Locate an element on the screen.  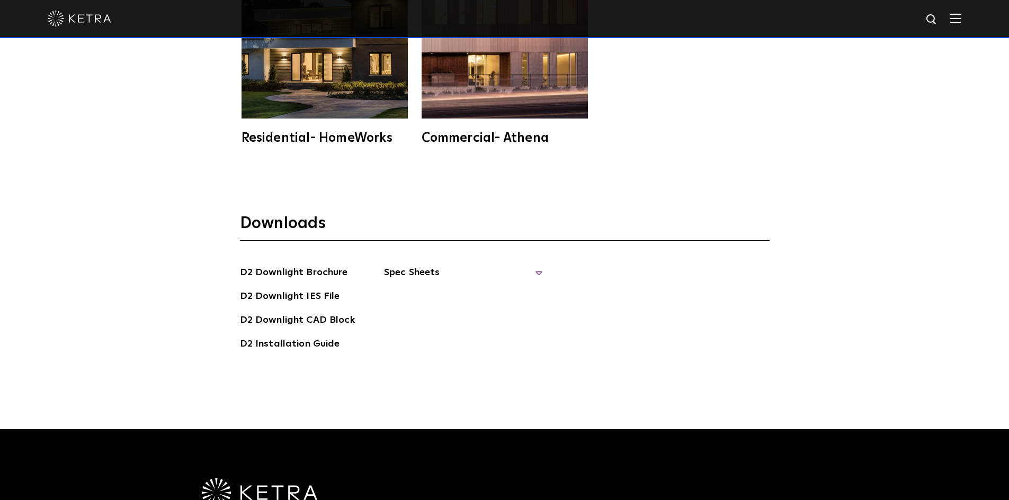
div: Commercial- Athena is located at coordinates (505, 138).